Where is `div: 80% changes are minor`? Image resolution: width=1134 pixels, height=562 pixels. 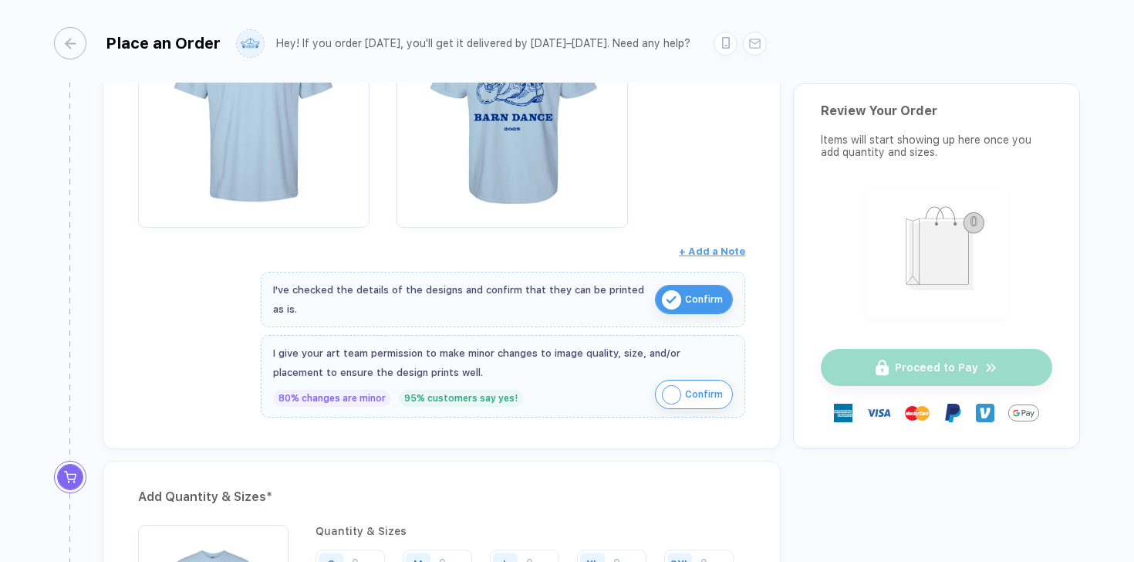
div: 80% changes are minor is located at coordinates (332, 398).